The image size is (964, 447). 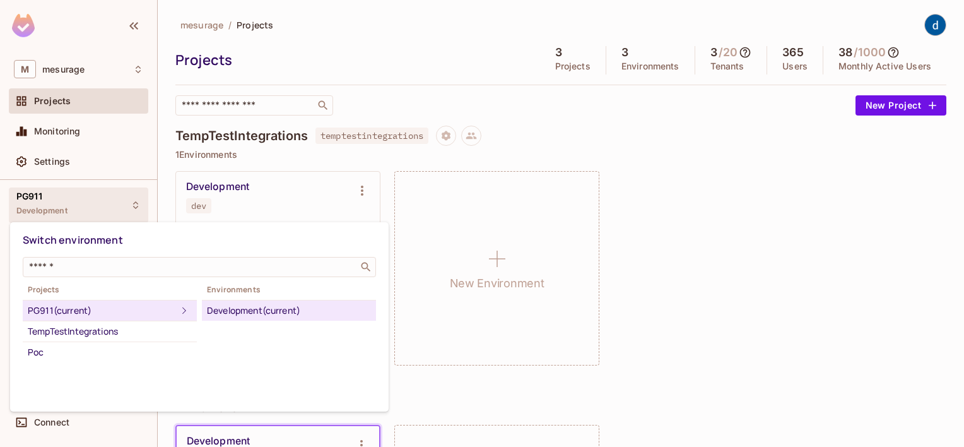 What do you see at coordinates (110, 331) in the screenshot?
I see `div: TempTestIntegrations` at bounding box center [110, 331].